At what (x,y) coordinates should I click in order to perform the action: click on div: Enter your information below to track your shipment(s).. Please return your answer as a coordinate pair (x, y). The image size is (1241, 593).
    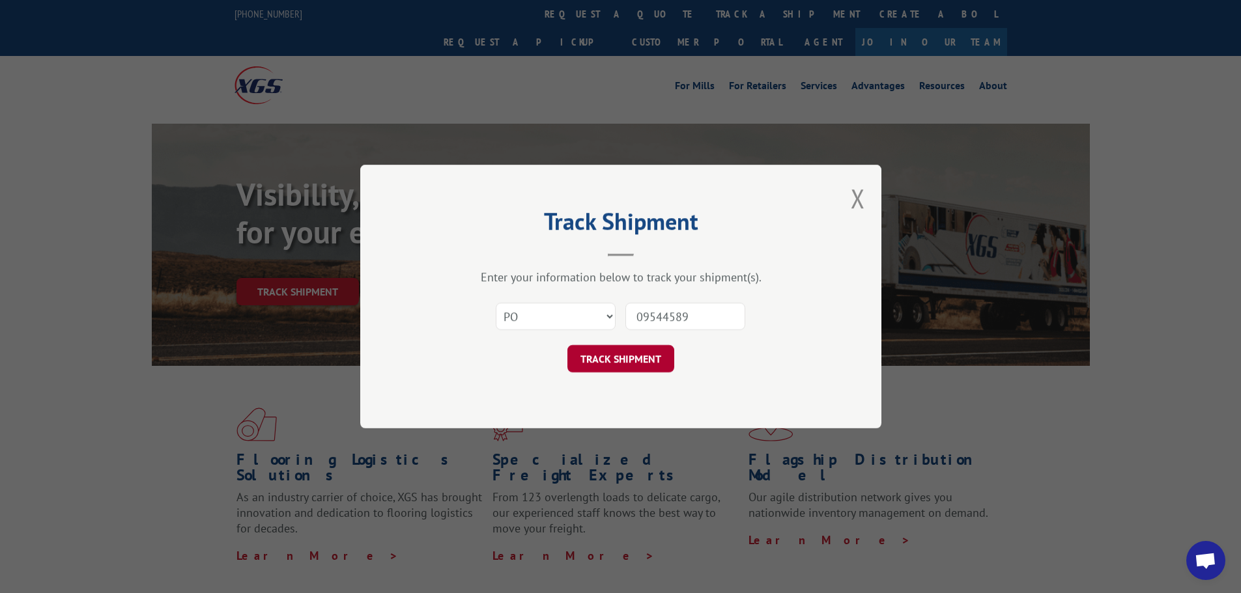
    Looking at the image, I should click on (621, 277).